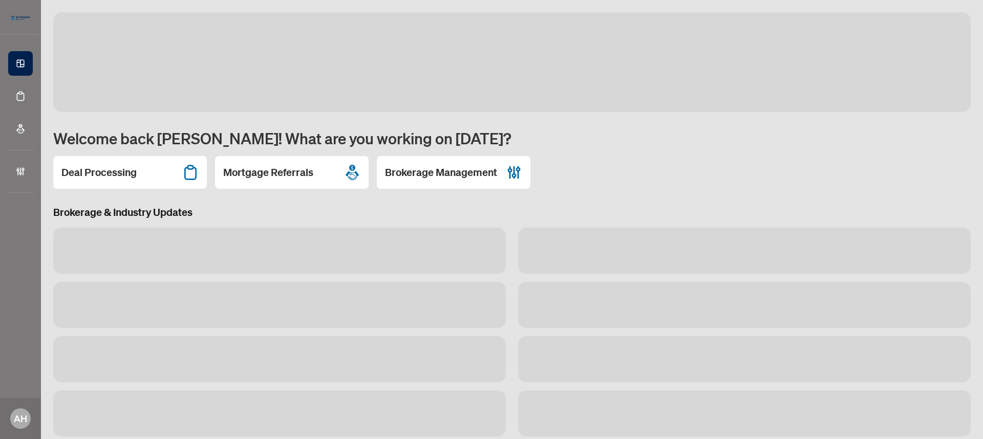 Image resolution: width=983 pixels, height=439 pixels. Describe the element at coordinates (512, 213) in the screenshot. I see `h3: Brokerage & Industry Updates` at that location.